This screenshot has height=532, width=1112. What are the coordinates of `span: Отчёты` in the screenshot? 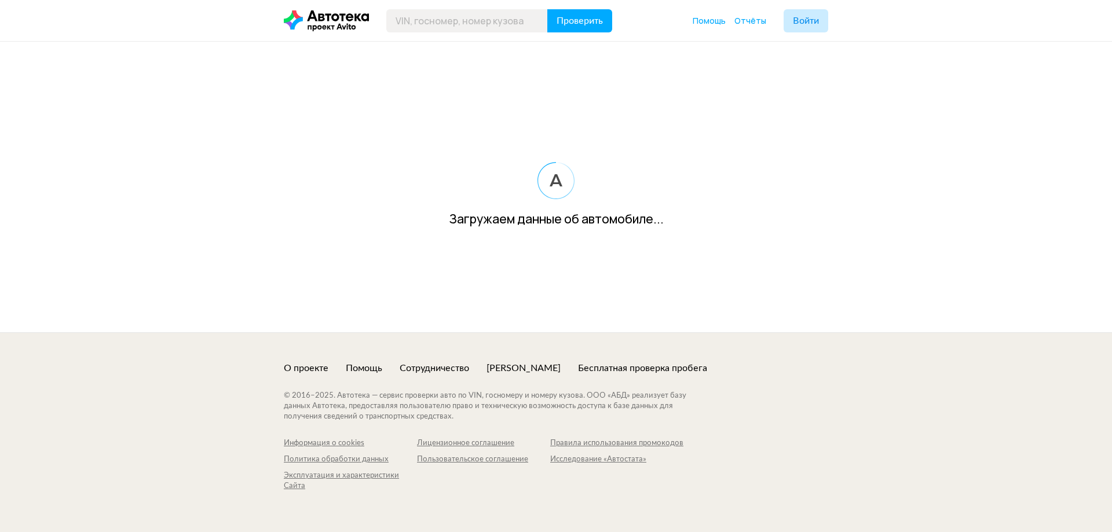 It's located at (750, 20).